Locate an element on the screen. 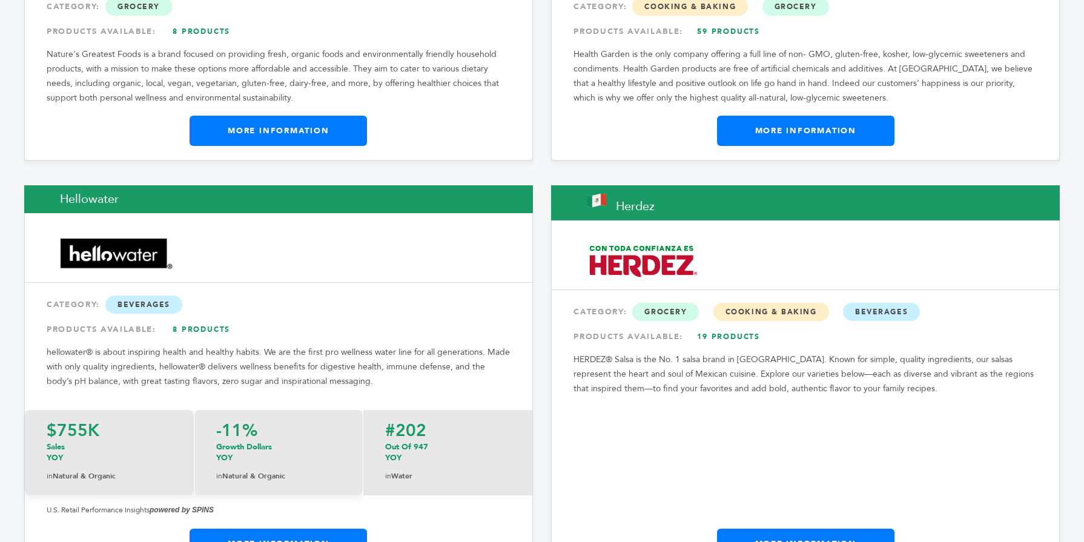 The image size is (1084, 542). img: This brand is from Mexico (MX) is located at coordinates (597, 201).